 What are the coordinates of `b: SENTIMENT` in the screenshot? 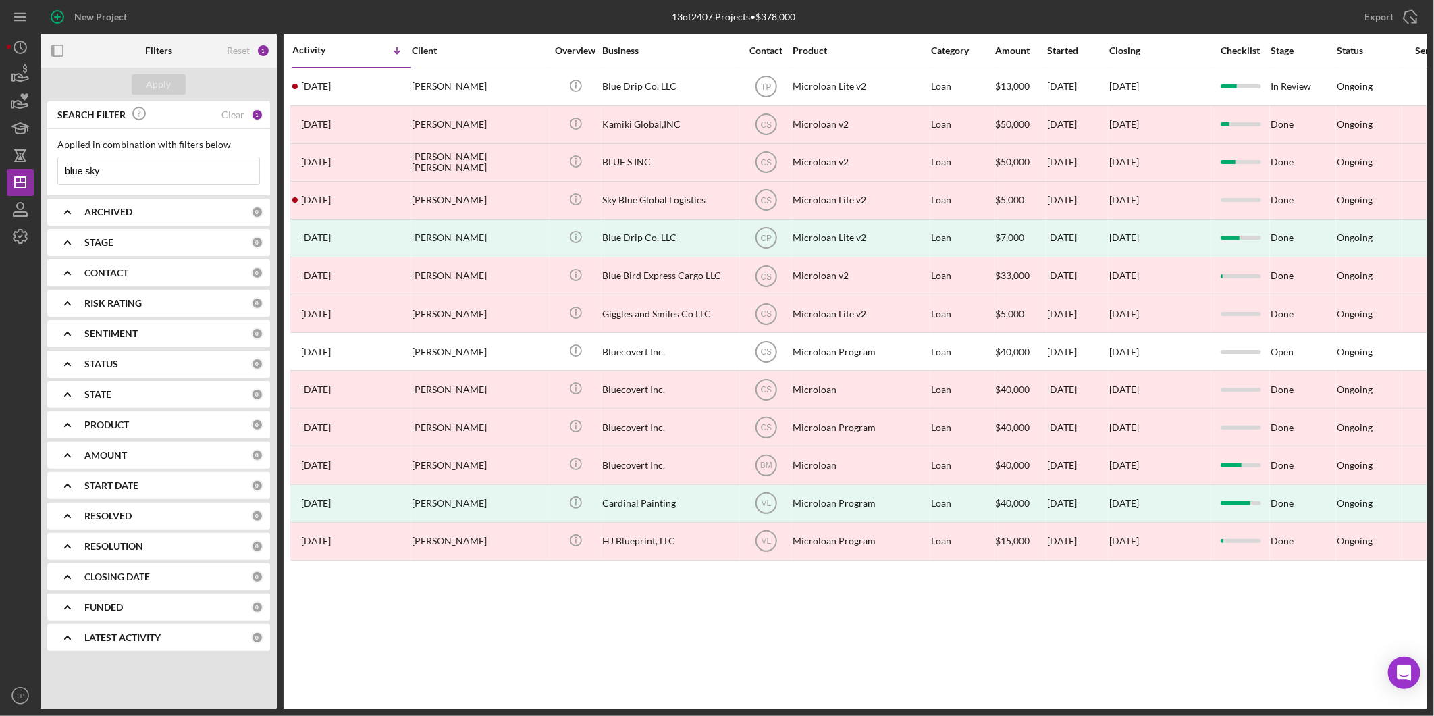 It's located at (111, 333).